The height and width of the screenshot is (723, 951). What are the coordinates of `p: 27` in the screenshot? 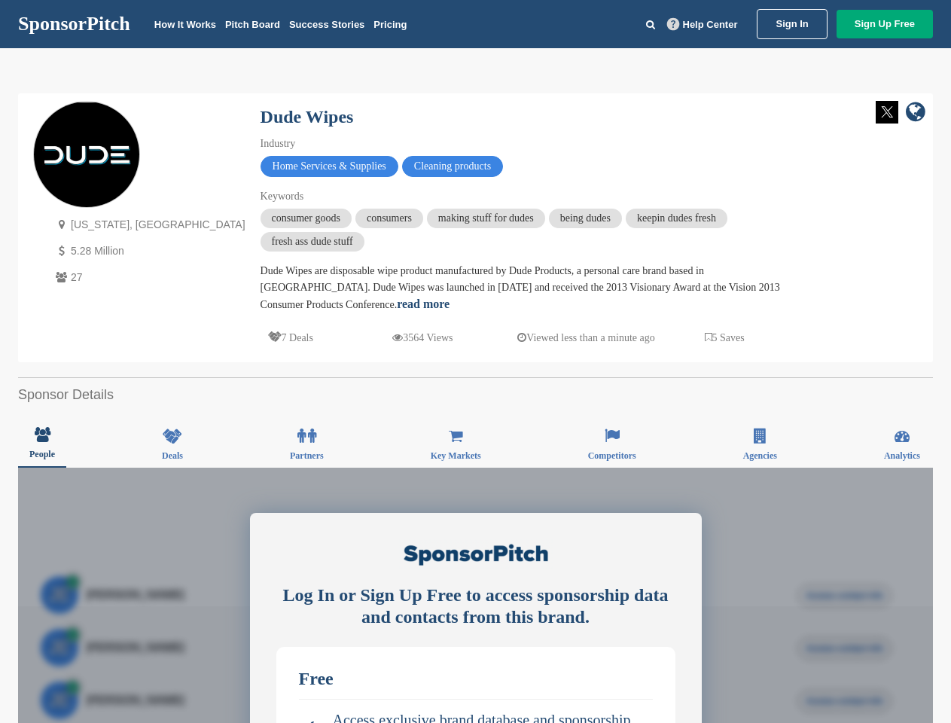 It's located at (148, 277).